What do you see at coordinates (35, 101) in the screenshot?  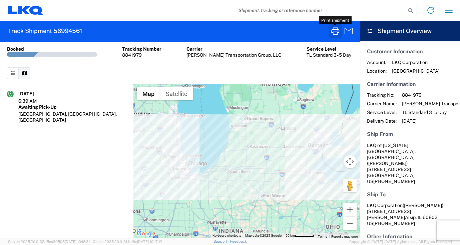 I see `div: 6:39 AM` at bounding box center [35, 101].